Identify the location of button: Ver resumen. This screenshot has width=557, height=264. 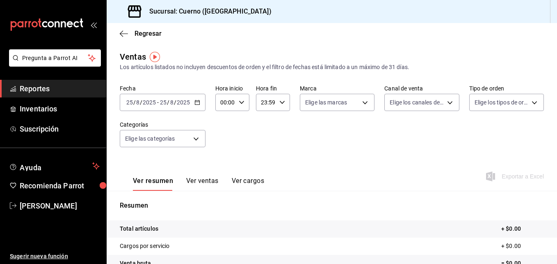
(153, 183).